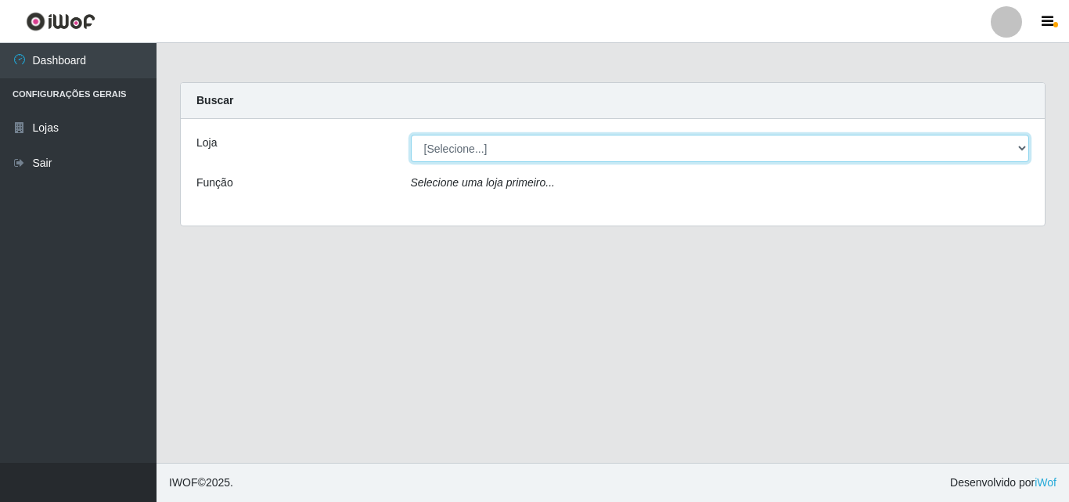 This screenshot has width=1069, height=502. Describe the element at coordinates (183, 482) in the screenshot. I see `span: IWOF` at that location.